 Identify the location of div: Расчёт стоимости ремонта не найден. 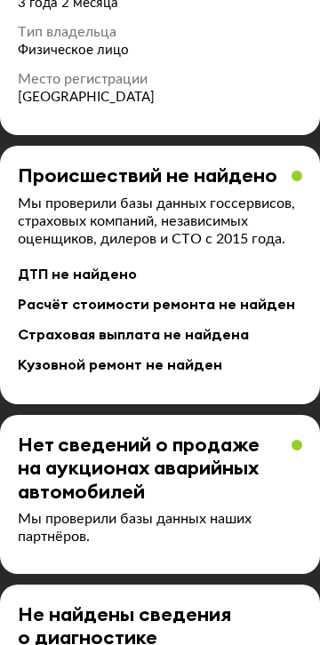
(160, 304).